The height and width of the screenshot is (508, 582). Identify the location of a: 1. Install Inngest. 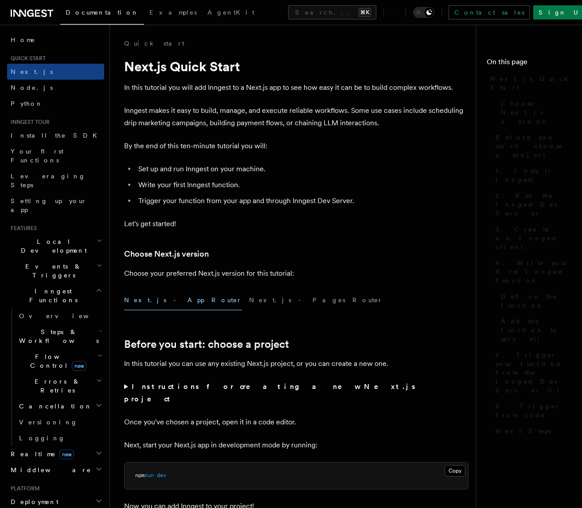
(531, 175).